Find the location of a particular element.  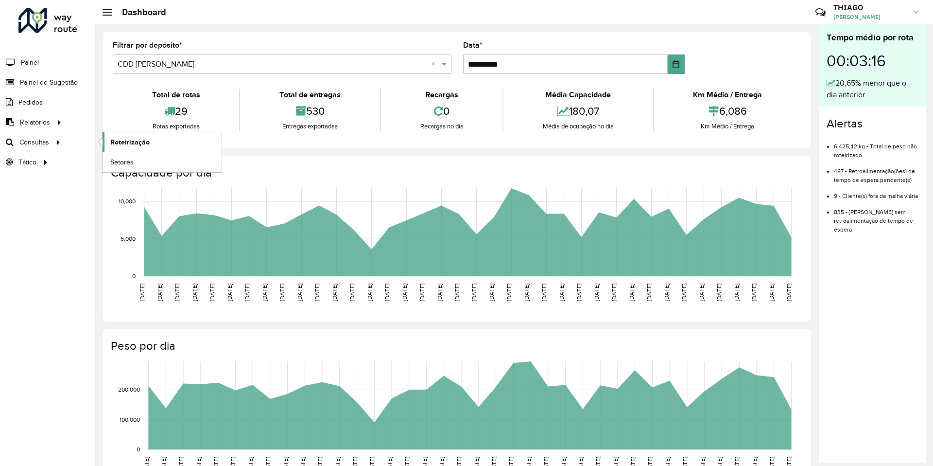

span: Painel de Sugestão is located at coordinates (49, 82).